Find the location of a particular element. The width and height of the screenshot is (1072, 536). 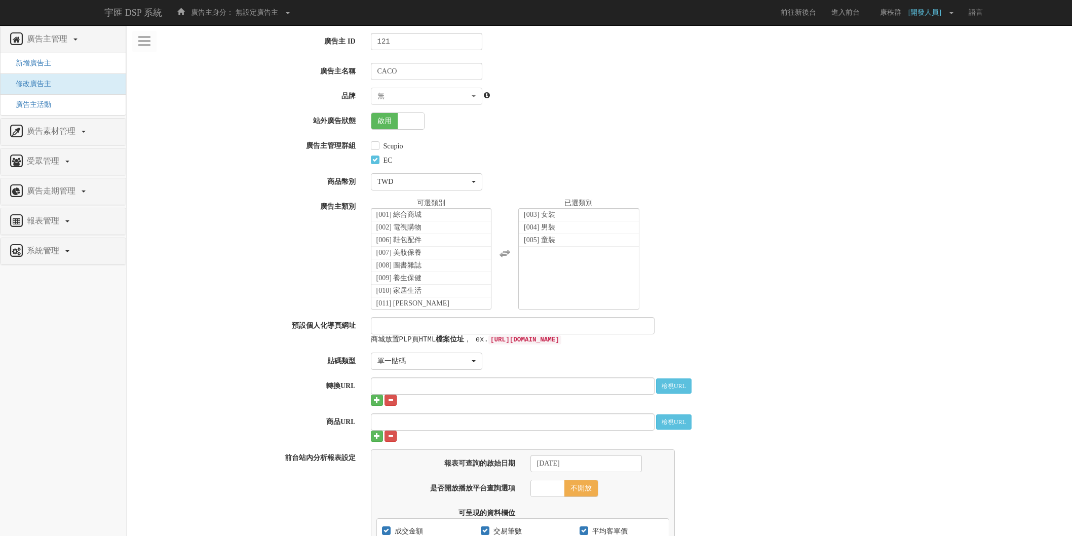

button: 單一貼碼 is located at coordinates (427, 361).